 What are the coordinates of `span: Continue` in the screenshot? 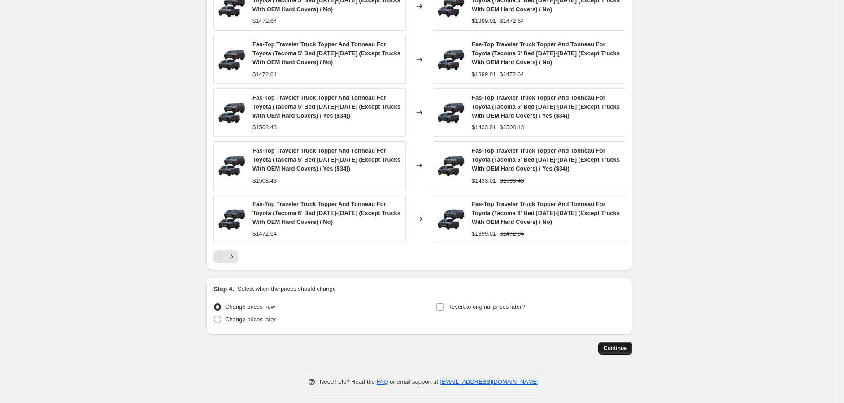 It's located at (615, 348).